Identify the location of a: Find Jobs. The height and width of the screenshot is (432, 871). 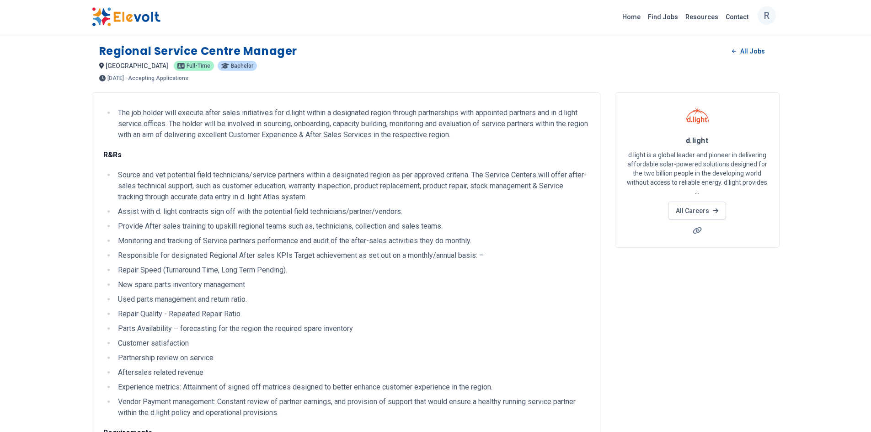
(663, 17).